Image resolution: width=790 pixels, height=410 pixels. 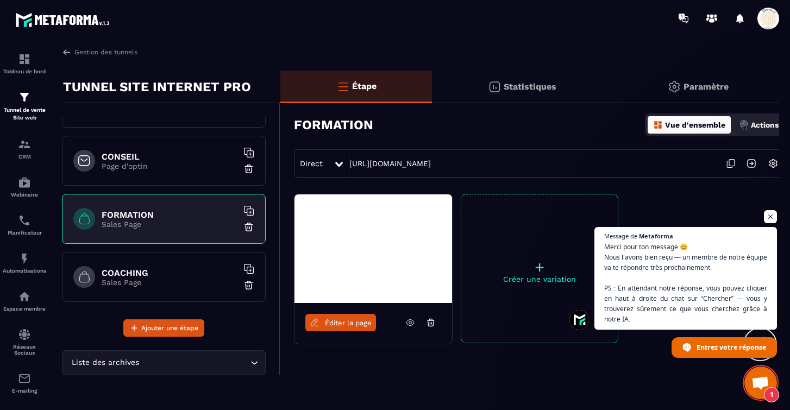 What do you see at coordinates (24, 114) in the screenshot?
I see `p: Tunnel de vente Site web` at bounding box center [24, 114].